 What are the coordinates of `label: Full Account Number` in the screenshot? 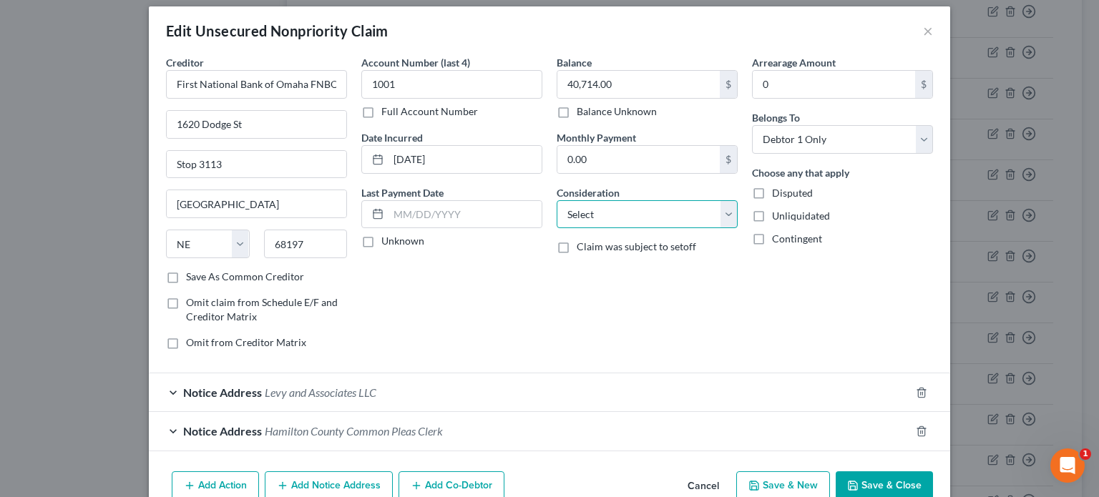 It's located at (429, 112).